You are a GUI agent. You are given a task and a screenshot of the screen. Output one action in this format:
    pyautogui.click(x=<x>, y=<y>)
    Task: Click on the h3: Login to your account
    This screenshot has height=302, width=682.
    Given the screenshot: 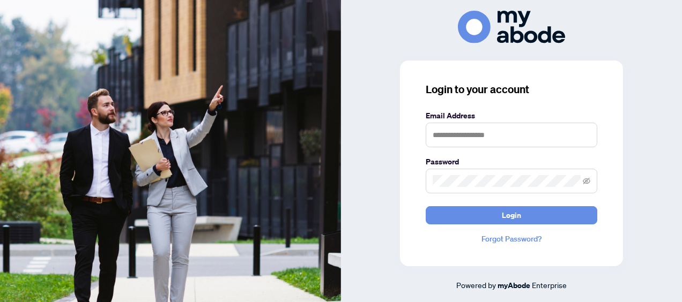 What is the action you would take?
    pyautogui.click(x=511, y=90)
    